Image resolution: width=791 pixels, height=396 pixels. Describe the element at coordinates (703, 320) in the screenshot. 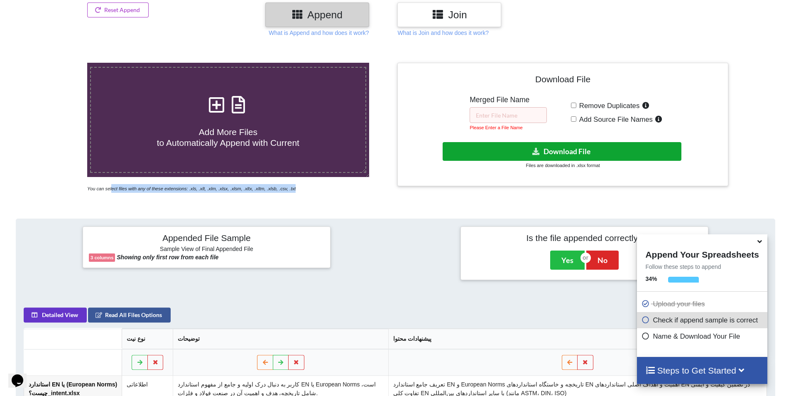

I see `p: Check if append sample is correct` at that location.